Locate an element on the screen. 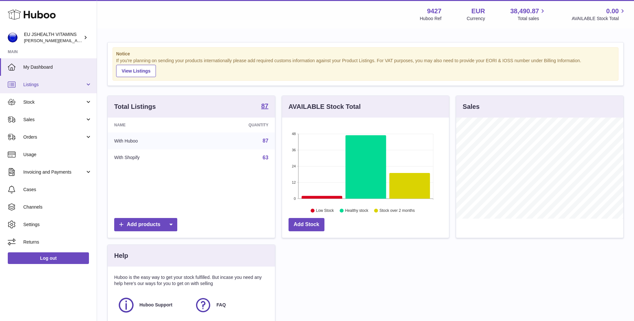 This screenshot has height=321, width=634. a: Huboo Support is located at coordinates (153, 305).